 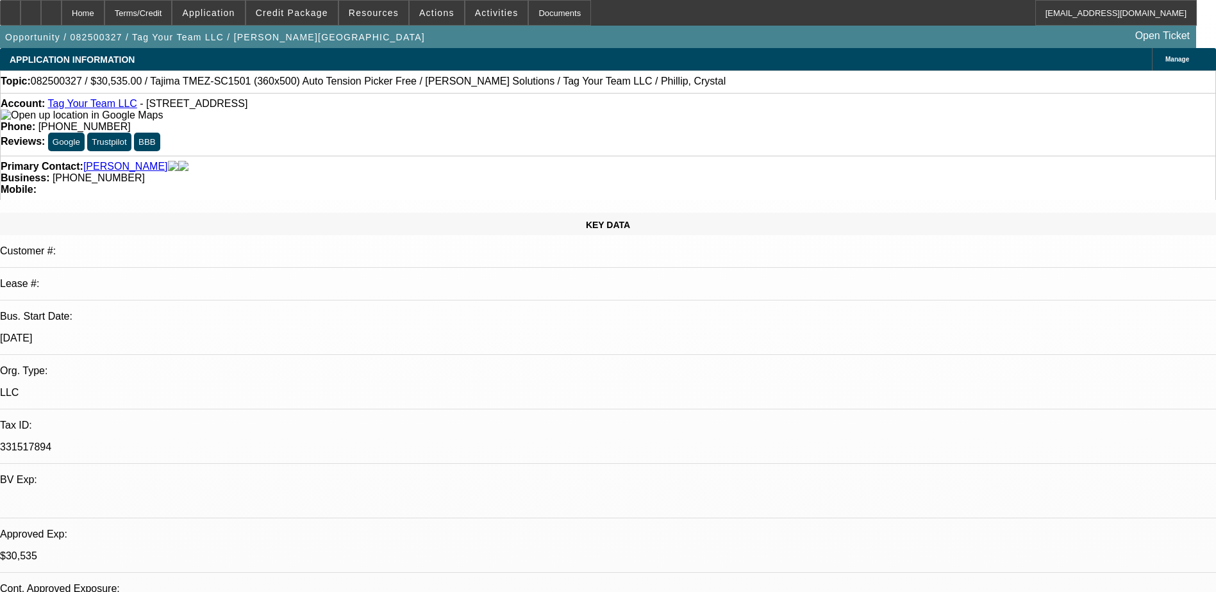 What do you see at coordinates (66, 142) in the screenshot?
I see `button: Google` at bounding box center [66, 142].